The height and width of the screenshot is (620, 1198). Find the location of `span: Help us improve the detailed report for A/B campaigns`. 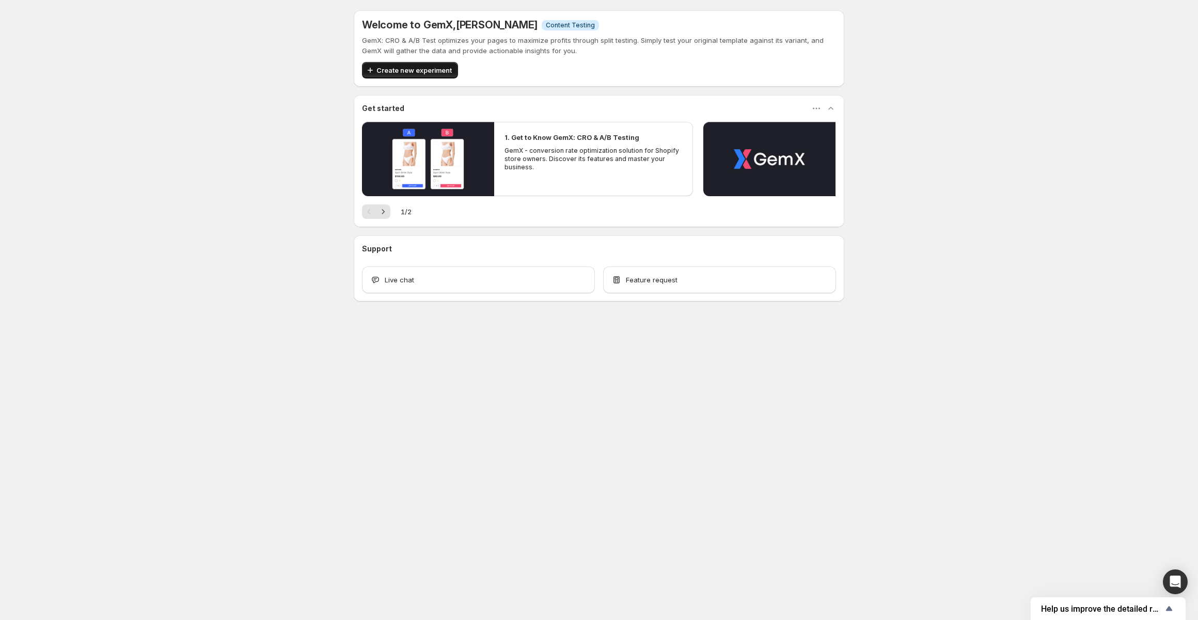

span: Help us improve the detailed report for A/B campaigns is located at coordinates (1102, 609).